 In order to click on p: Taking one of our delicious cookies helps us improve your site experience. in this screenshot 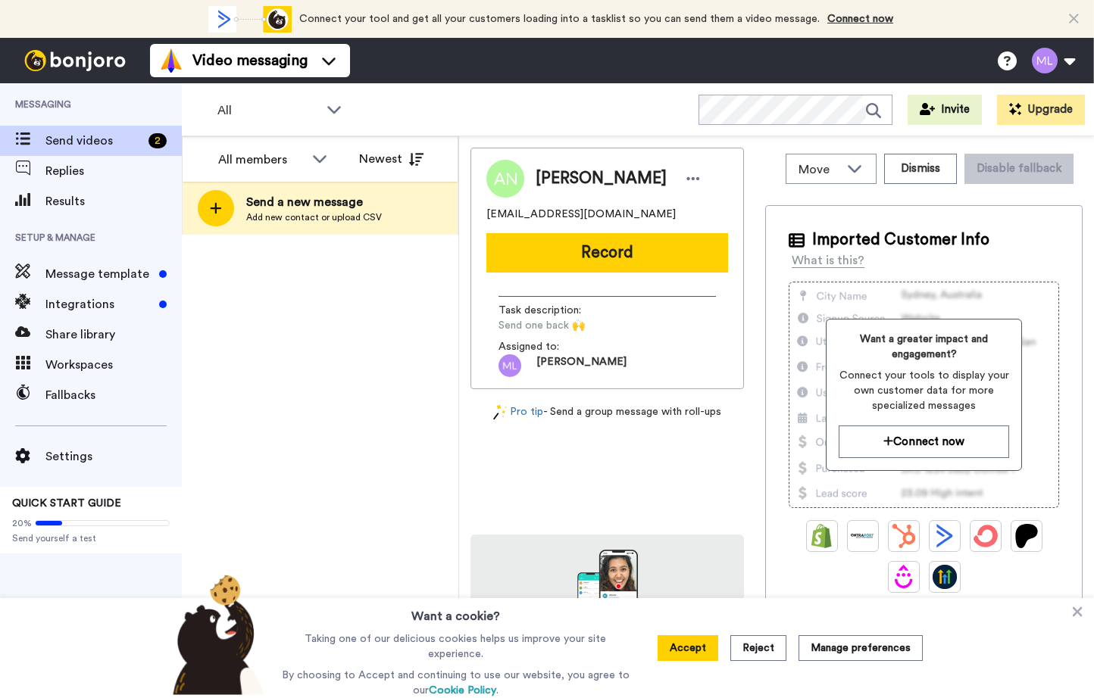, I will do `click(455, 647)`.